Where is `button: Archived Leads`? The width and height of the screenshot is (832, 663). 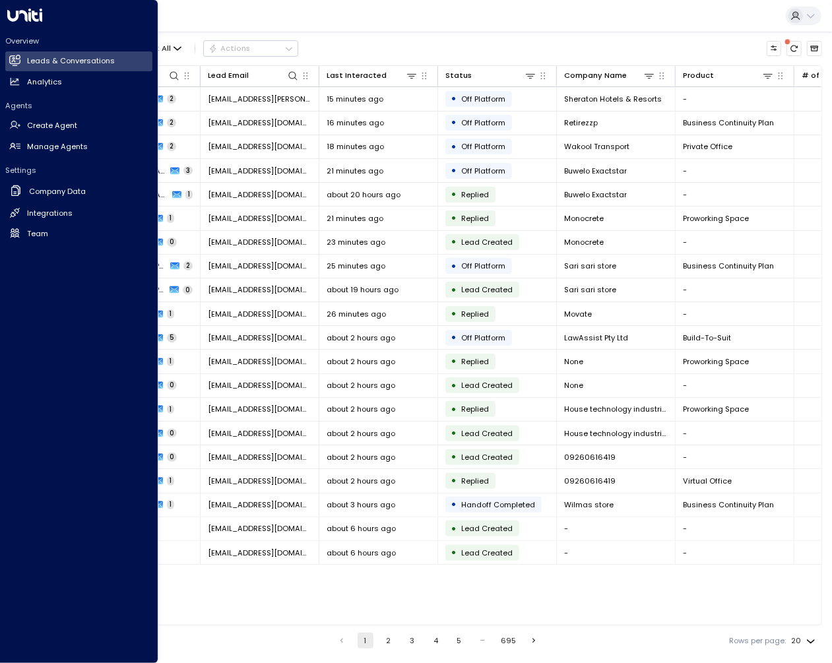 button: Archived Leads is located at coordinates (814, 48).